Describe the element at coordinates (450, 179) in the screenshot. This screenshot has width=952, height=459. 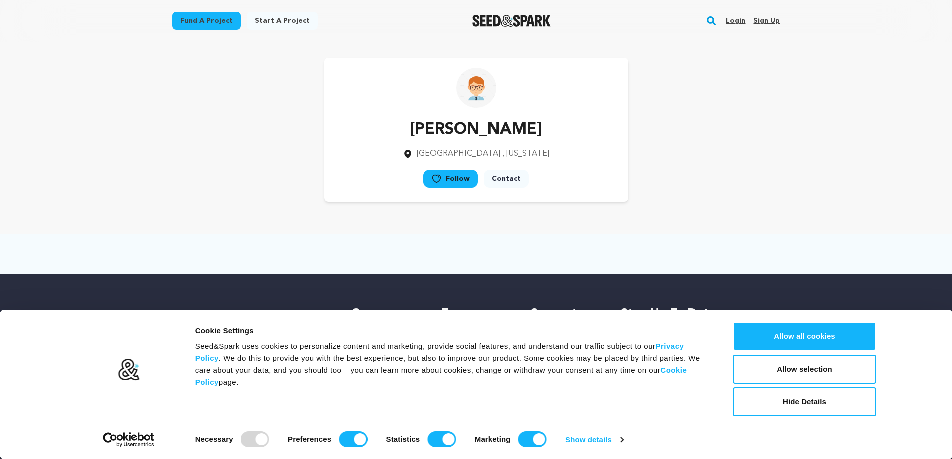
I see `a: Follow` at that location.